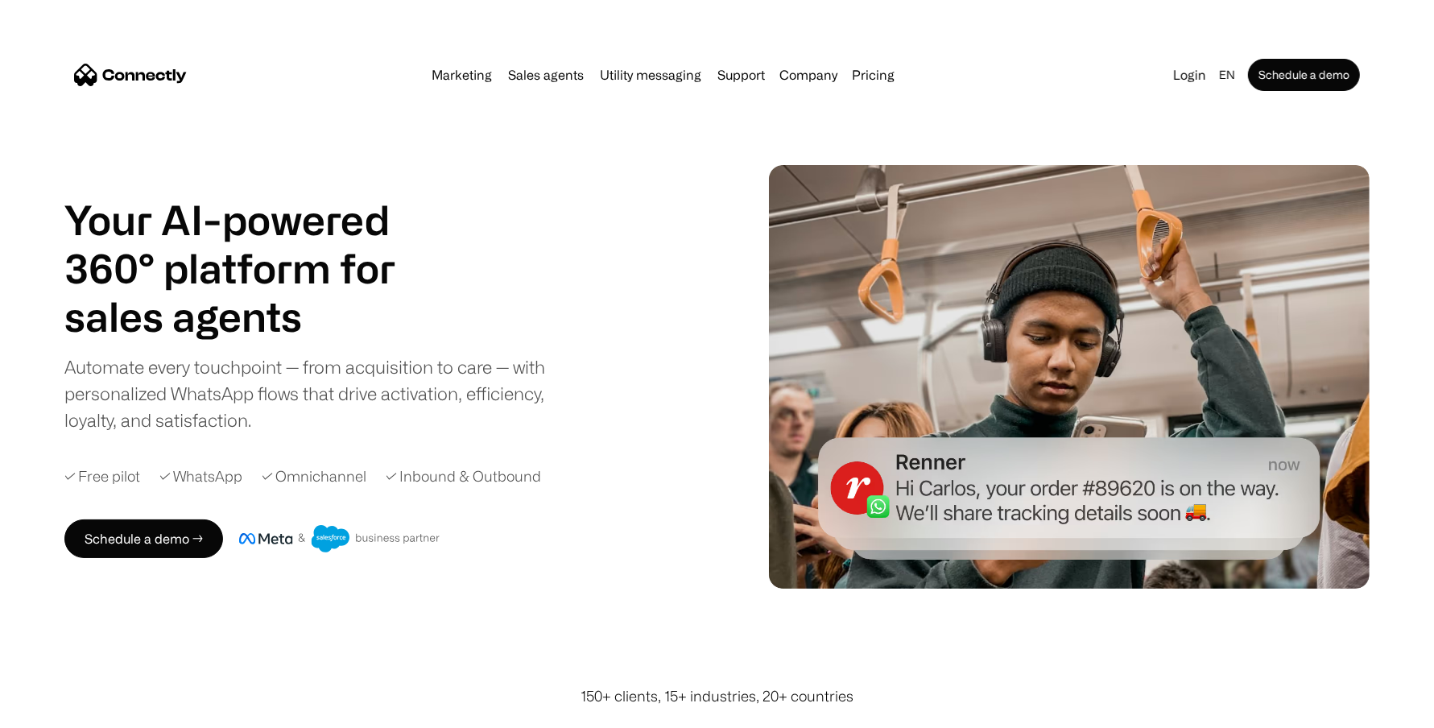  I want to click on a: Support, so click(741, 75).